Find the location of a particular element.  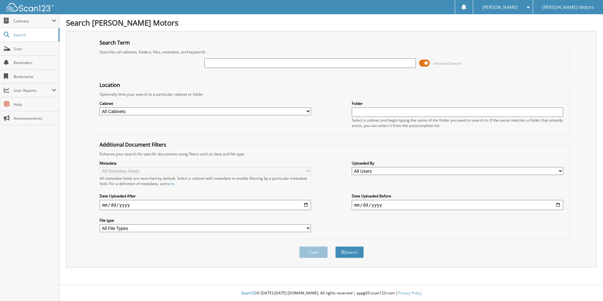

span: Announcements is located at coordinates (35, 118).